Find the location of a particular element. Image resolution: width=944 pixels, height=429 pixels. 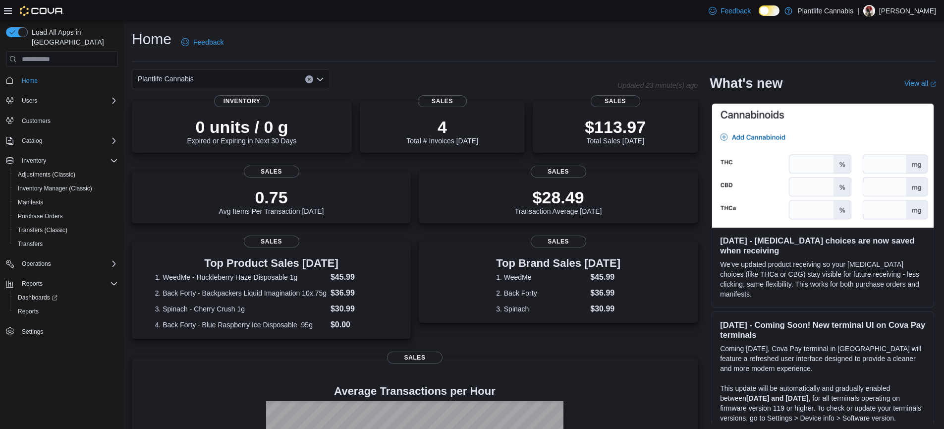

div: Sam Kovacs is located at coordinates (870, 11).